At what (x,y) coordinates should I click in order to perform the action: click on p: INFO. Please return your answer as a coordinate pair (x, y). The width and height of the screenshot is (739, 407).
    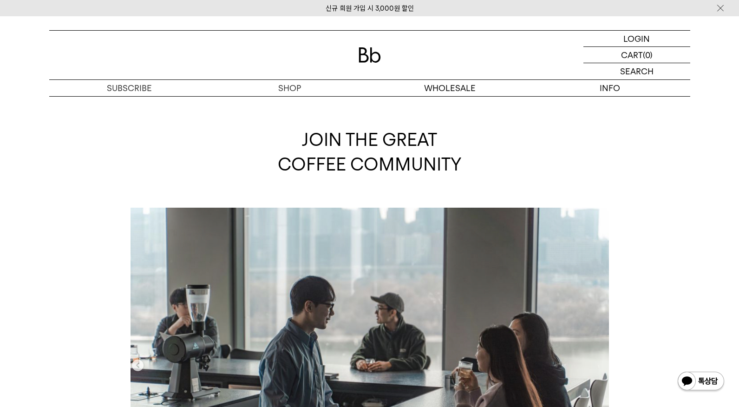
    Looking at the image, I should click on (609, 88).